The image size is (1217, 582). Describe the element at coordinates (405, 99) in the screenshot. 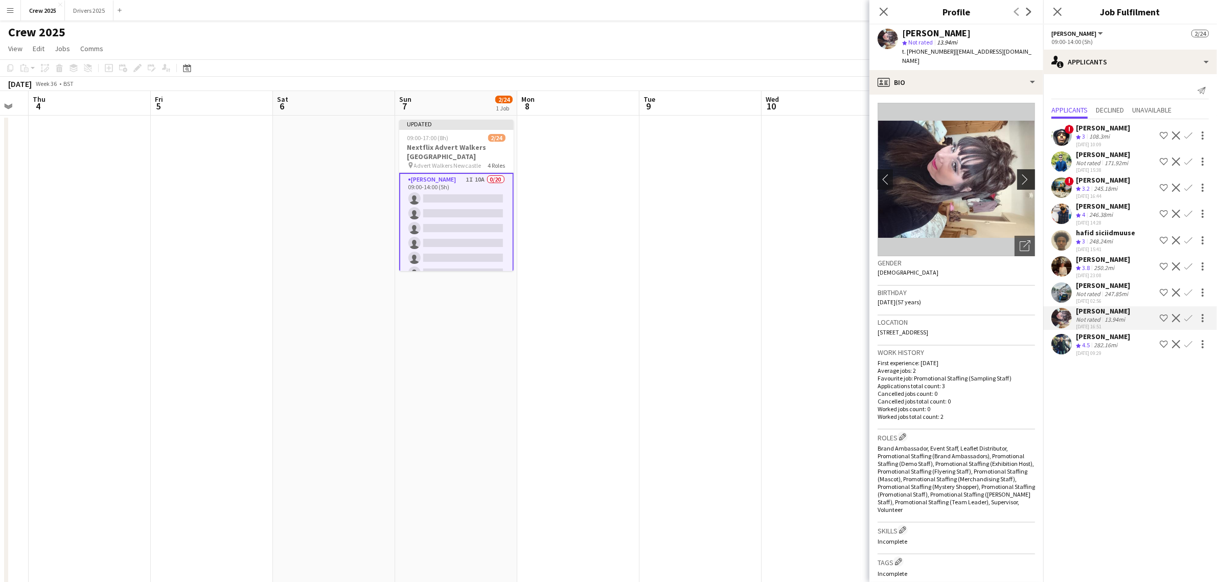

I see `span: Sun` at that location.